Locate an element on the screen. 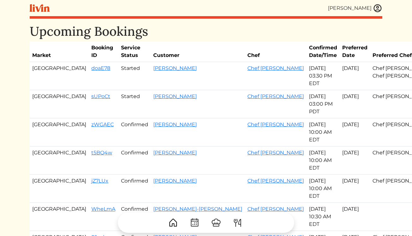 Image resolution: width=412 pixels, height=236 pixels. img: ForkKnife-55491504ffdb50bab0c1e09e7649658475375261d09fd45db06cec23bce548bf.svg is located at coordinates (238, 222).